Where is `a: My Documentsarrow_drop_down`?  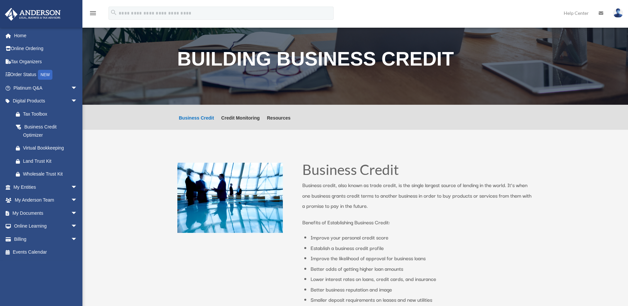
a: My Documentsarrow_drop_down is located at coordinates (46, 213).